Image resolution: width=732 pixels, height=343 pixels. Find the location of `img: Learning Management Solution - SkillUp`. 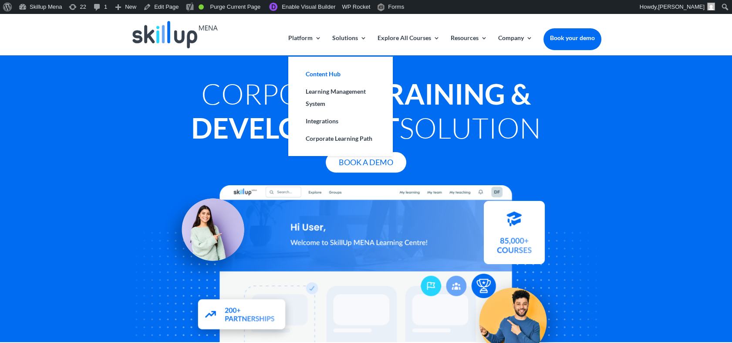

img: Learning Management Solution - SkillUp is located at coordinates (206, 236).